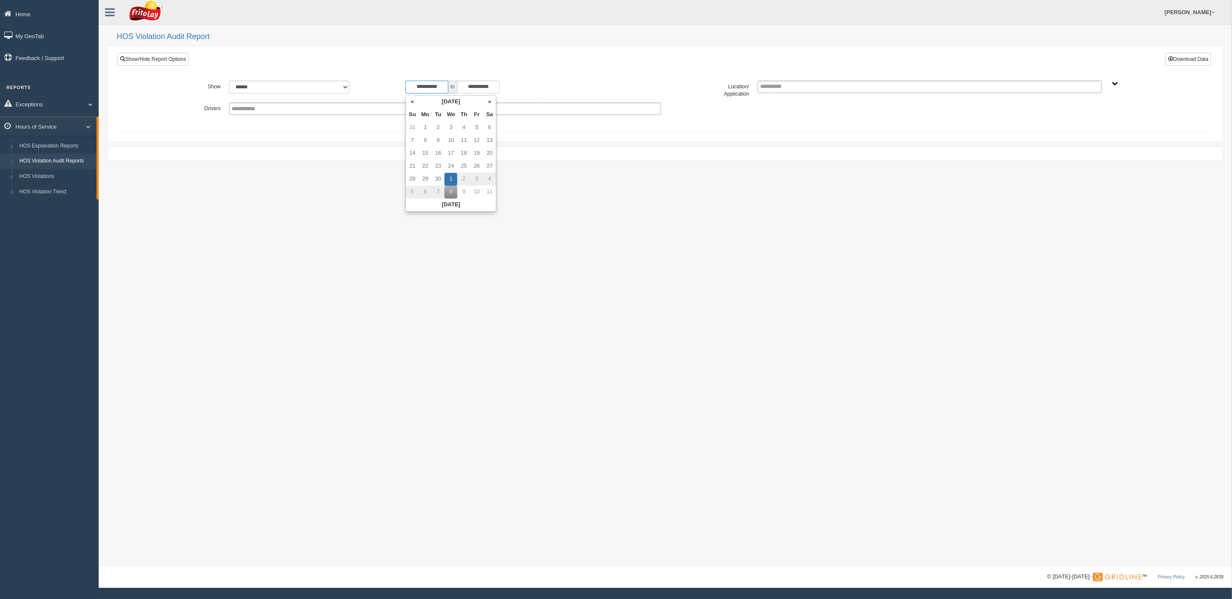 This screenshot has height=599, width=1232. Describe the element at coordinates (56, 177) in the screenshot. I see `a: HOS Violations` at that location.